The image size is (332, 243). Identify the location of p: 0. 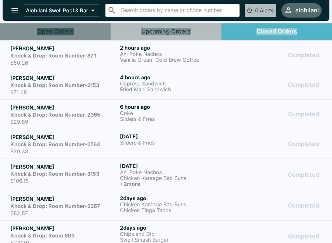
(257, 10).